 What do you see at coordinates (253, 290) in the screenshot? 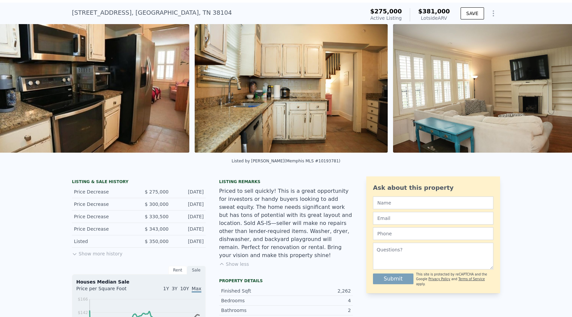
I see `div: Finished Sqft` at bounding box center [253, 290].